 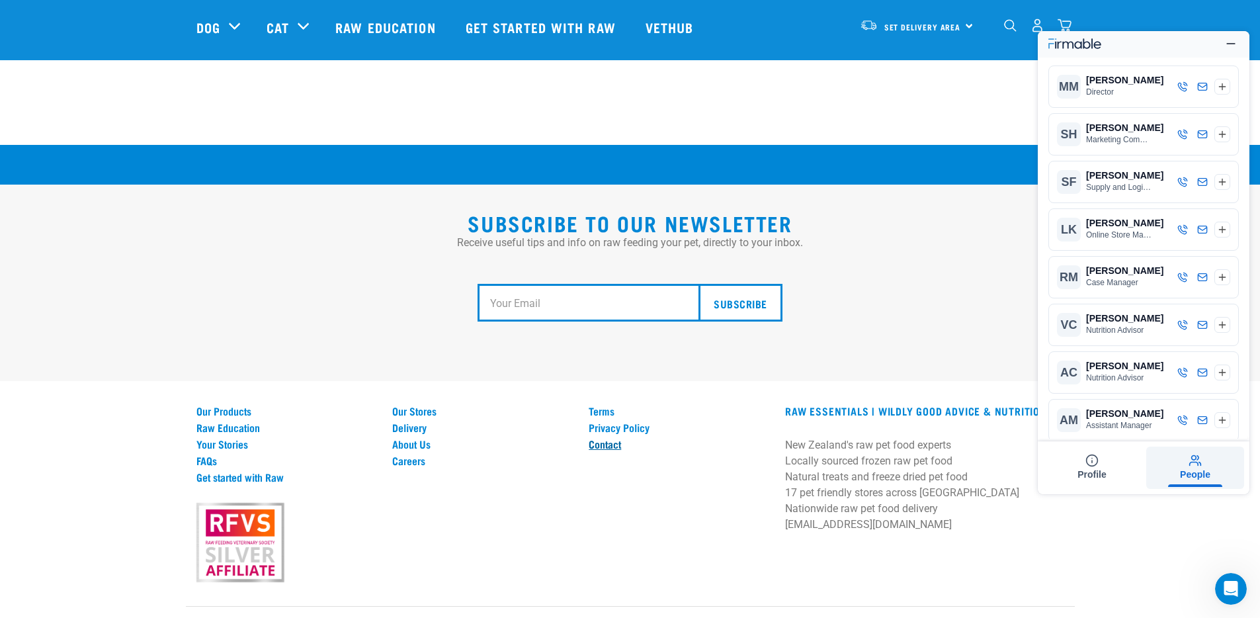 I want to click on a: About Us, so click(x=482, y=444).